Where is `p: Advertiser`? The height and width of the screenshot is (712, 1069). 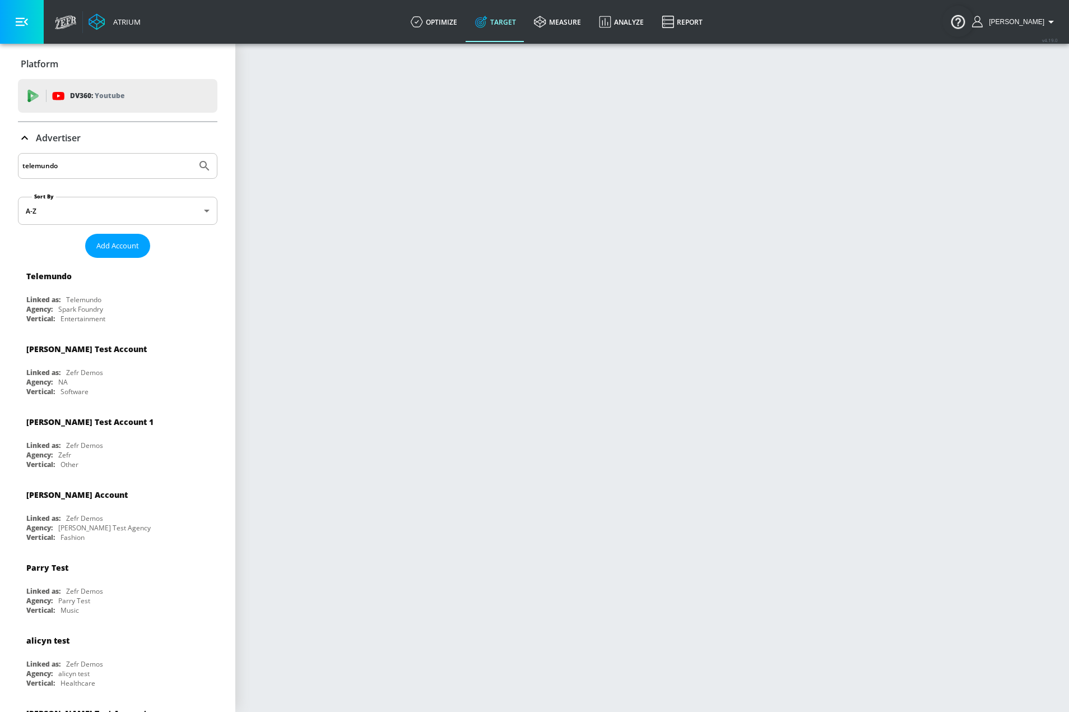
p: Advertiser is located at coordinates (58, 138).